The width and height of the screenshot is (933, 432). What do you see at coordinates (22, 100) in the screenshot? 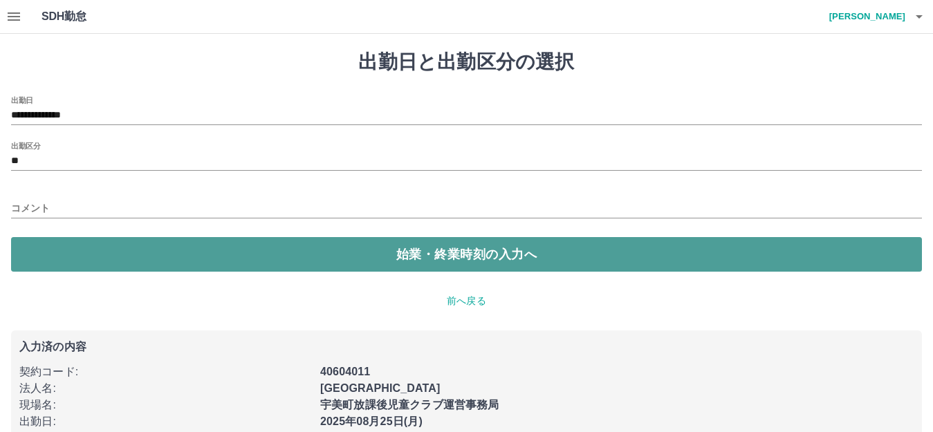
I see `label: 出勤日` at bounding box center [22, 100].